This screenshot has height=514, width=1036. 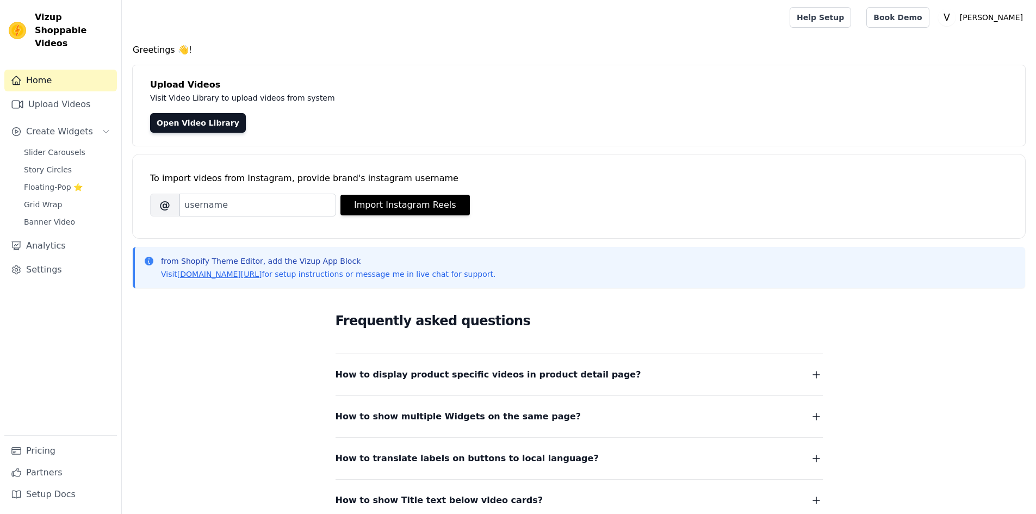 I want to click on span: Floating-Pop ⭐, so click(x=53, y=187).